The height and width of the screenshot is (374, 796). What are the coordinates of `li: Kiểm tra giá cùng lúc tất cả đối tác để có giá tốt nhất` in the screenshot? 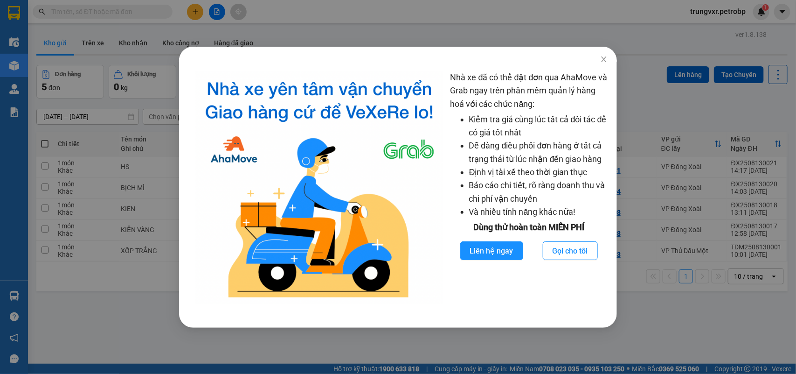 It's located at (538, 126).